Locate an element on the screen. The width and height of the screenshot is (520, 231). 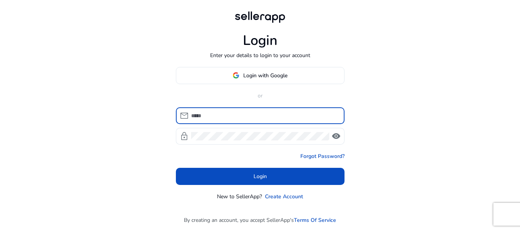
p: New to SellerApp? is located at coordinates (240, 197).